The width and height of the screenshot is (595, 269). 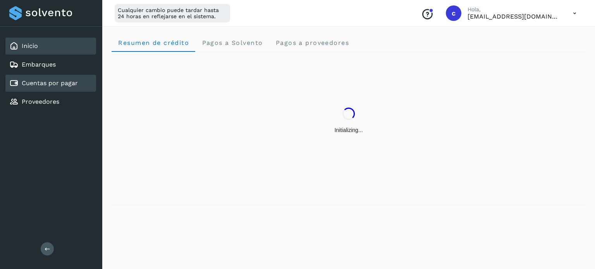 I want to click on a: Cuentas por pagar, so click(x=50, y=83).